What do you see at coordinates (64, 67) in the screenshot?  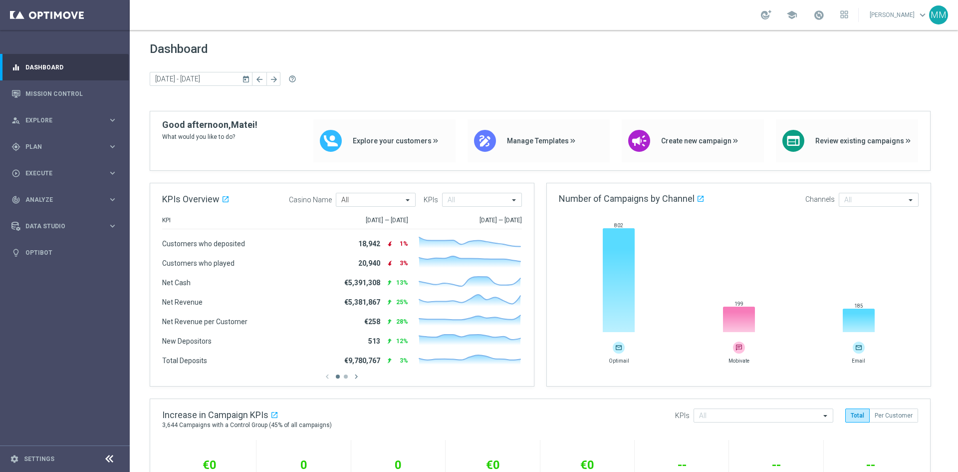 I see `div: Dashboard` at bounding box center [64, 67].